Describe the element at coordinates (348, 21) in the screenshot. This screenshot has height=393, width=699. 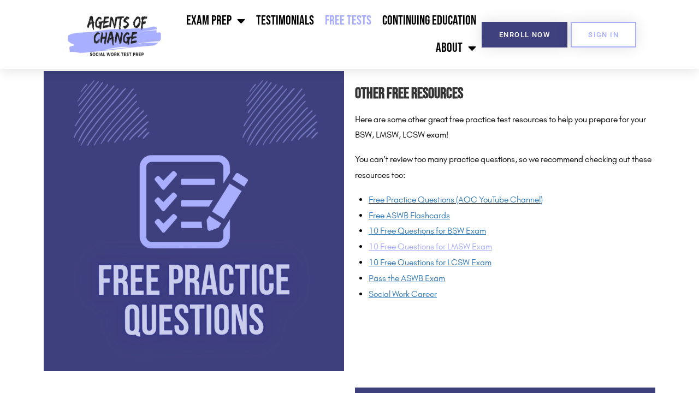
I see `a: Free Tests` at that location.